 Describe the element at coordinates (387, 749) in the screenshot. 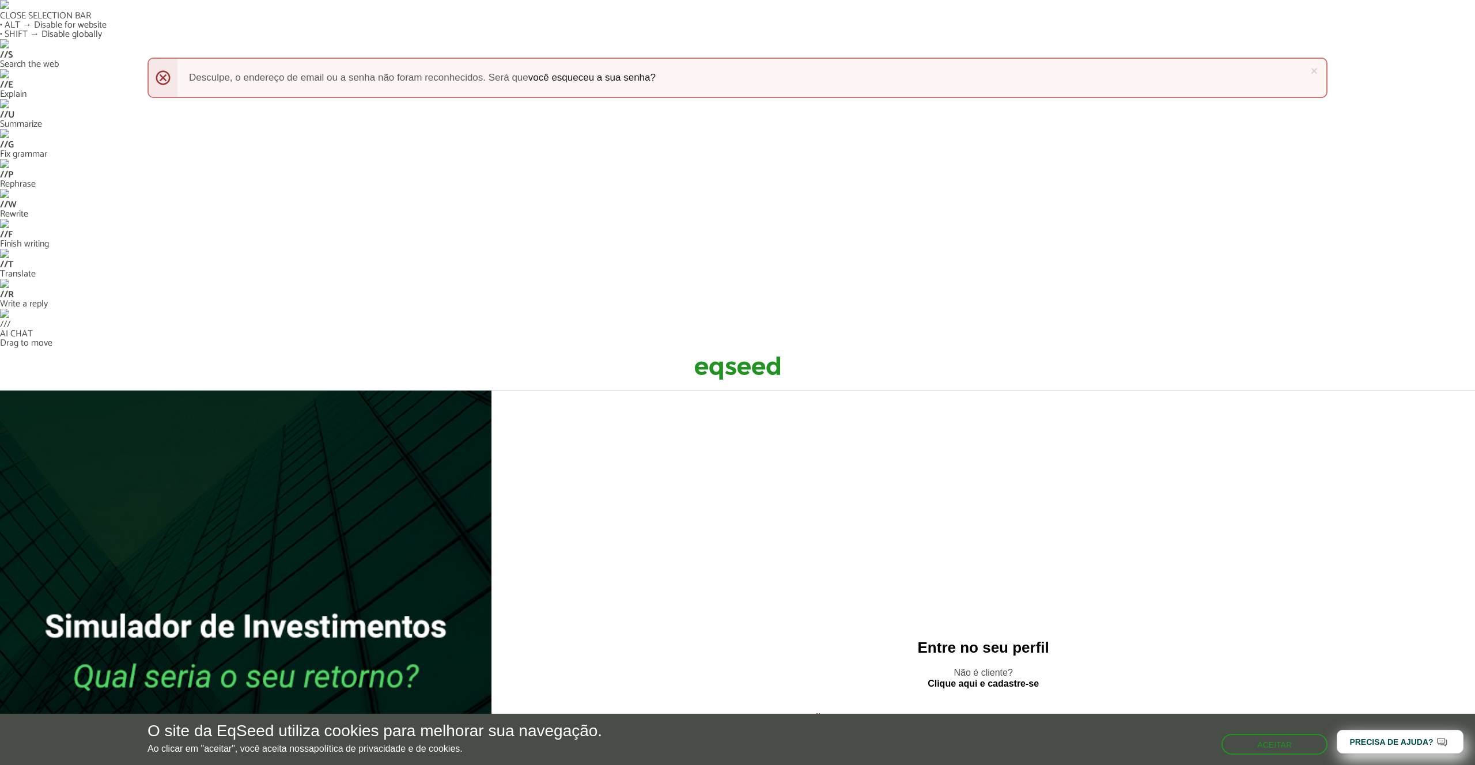

I see `a: política de privacidade e de cookies` at that location.